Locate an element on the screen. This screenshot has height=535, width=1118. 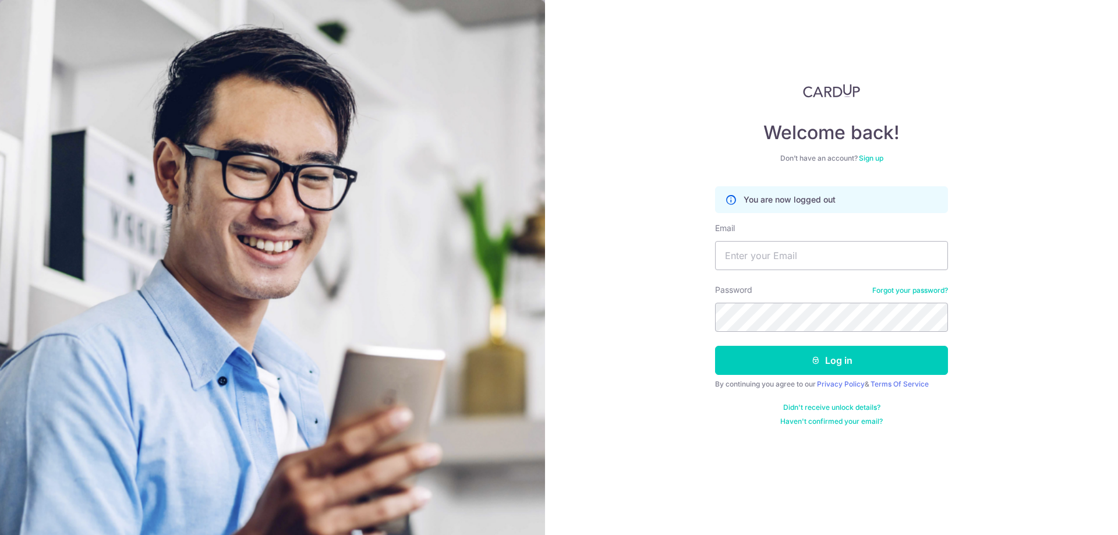
button: Log in is located at coordinates (831, 360).